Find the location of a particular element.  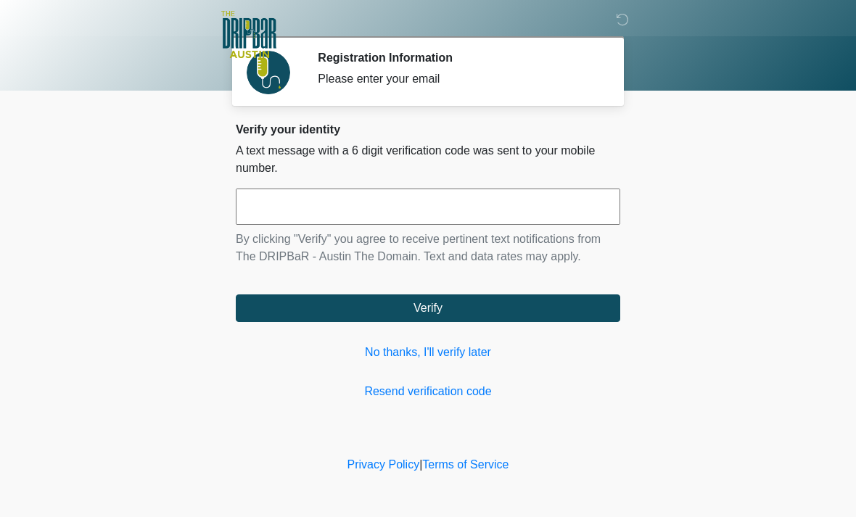

h2: Verify your identity is located at coordinates (428, 129).